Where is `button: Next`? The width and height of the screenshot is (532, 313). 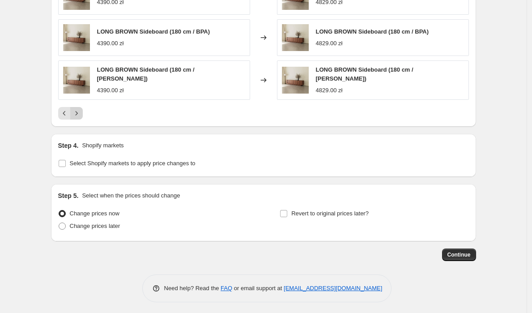
button: Next is located at coordinates (77, 113).